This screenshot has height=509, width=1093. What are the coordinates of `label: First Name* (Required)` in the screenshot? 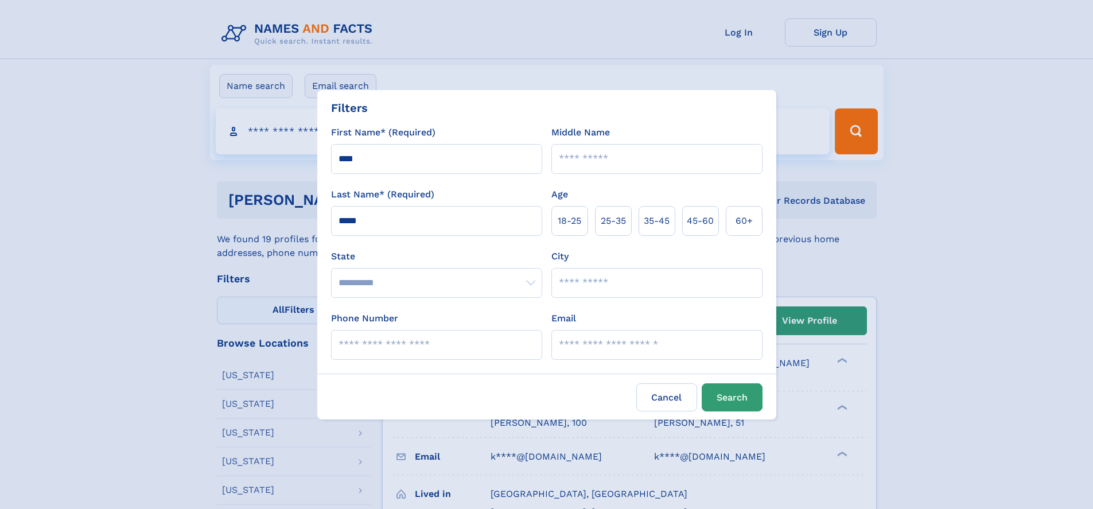 It's located at (383, 133).